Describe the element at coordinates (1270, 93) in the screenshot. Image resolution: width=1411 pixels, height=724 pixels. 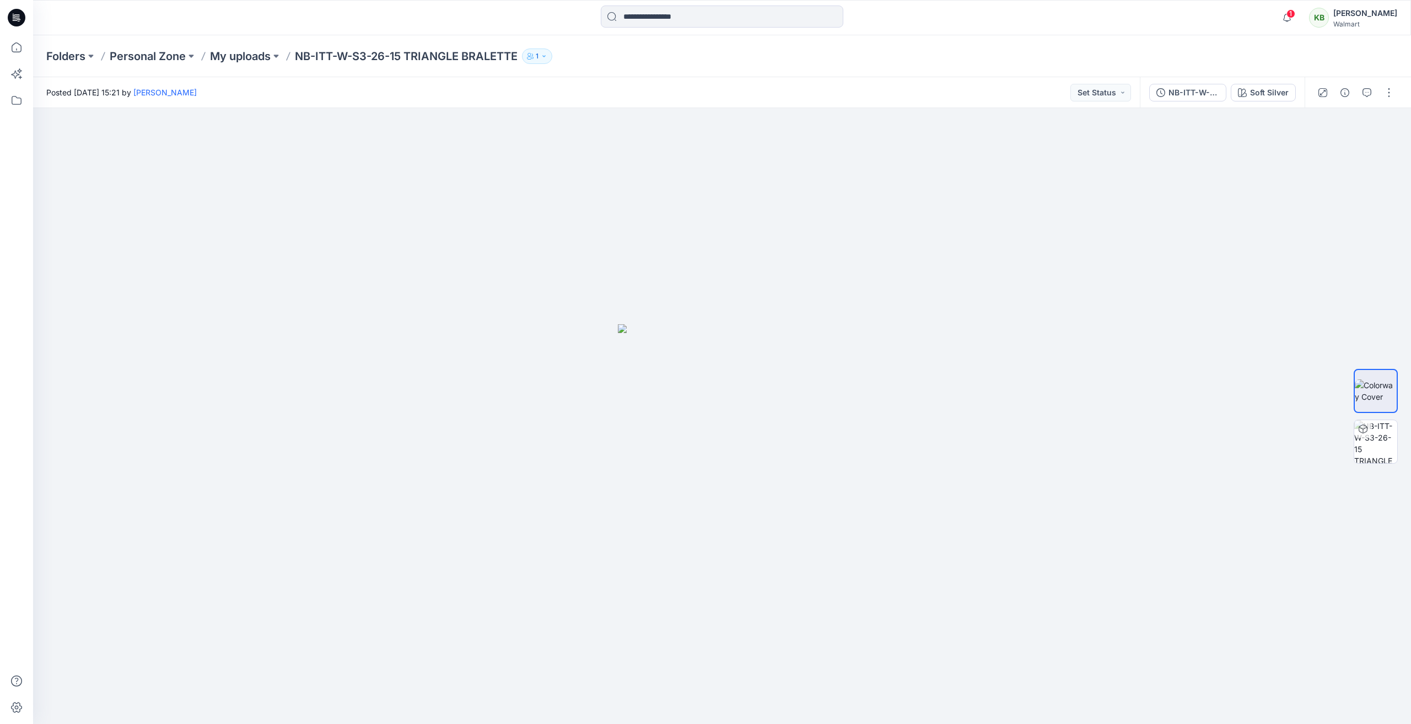
I see `div: Soft Silver` at that location.